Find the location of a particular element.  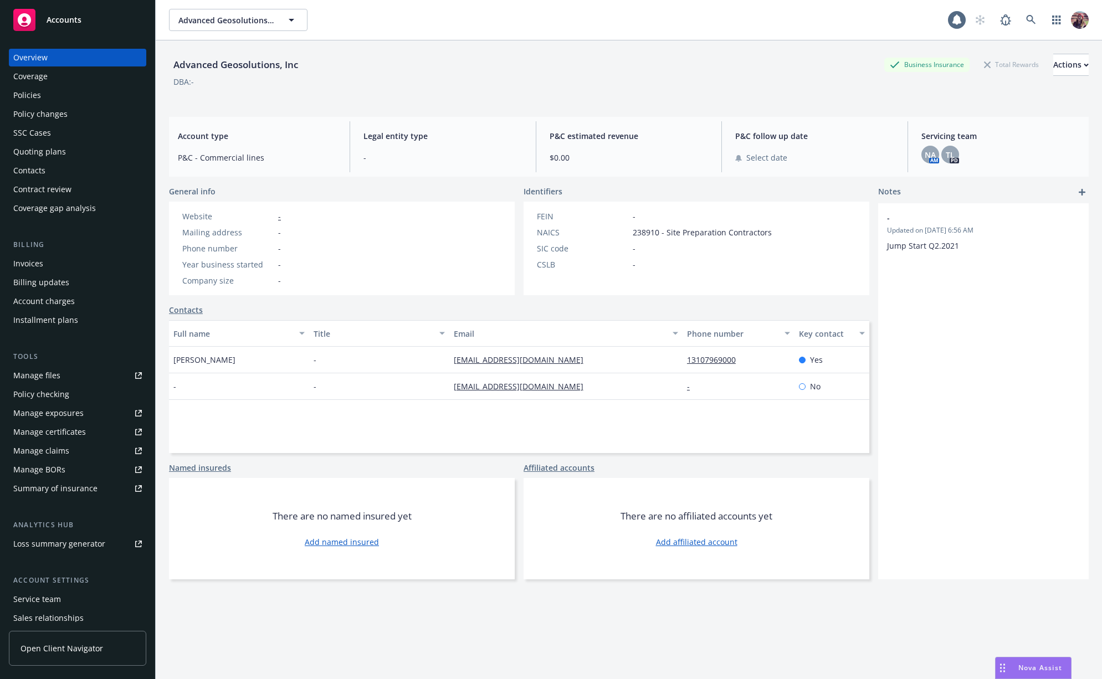

div: Manage exposures is located at coordinates (48, 413).